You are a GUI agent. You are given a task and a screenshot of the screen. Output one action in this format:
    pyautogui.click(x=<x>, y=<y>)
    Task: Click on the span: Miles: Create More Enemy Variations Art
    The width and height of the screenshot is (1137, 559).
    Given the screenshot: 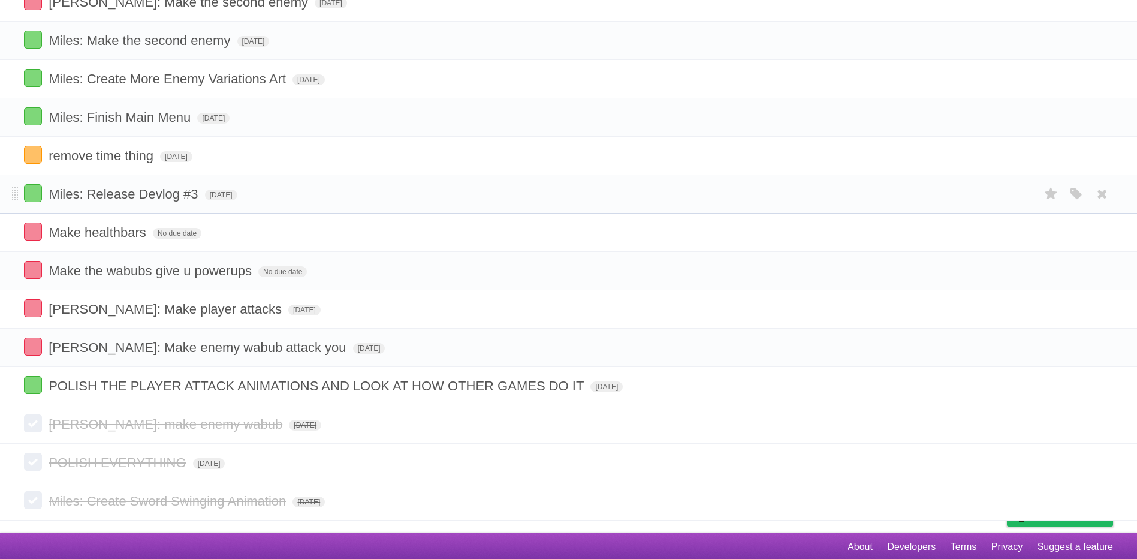 What is the action you would take?
    pyautogui.click(x=168, y=79)
    